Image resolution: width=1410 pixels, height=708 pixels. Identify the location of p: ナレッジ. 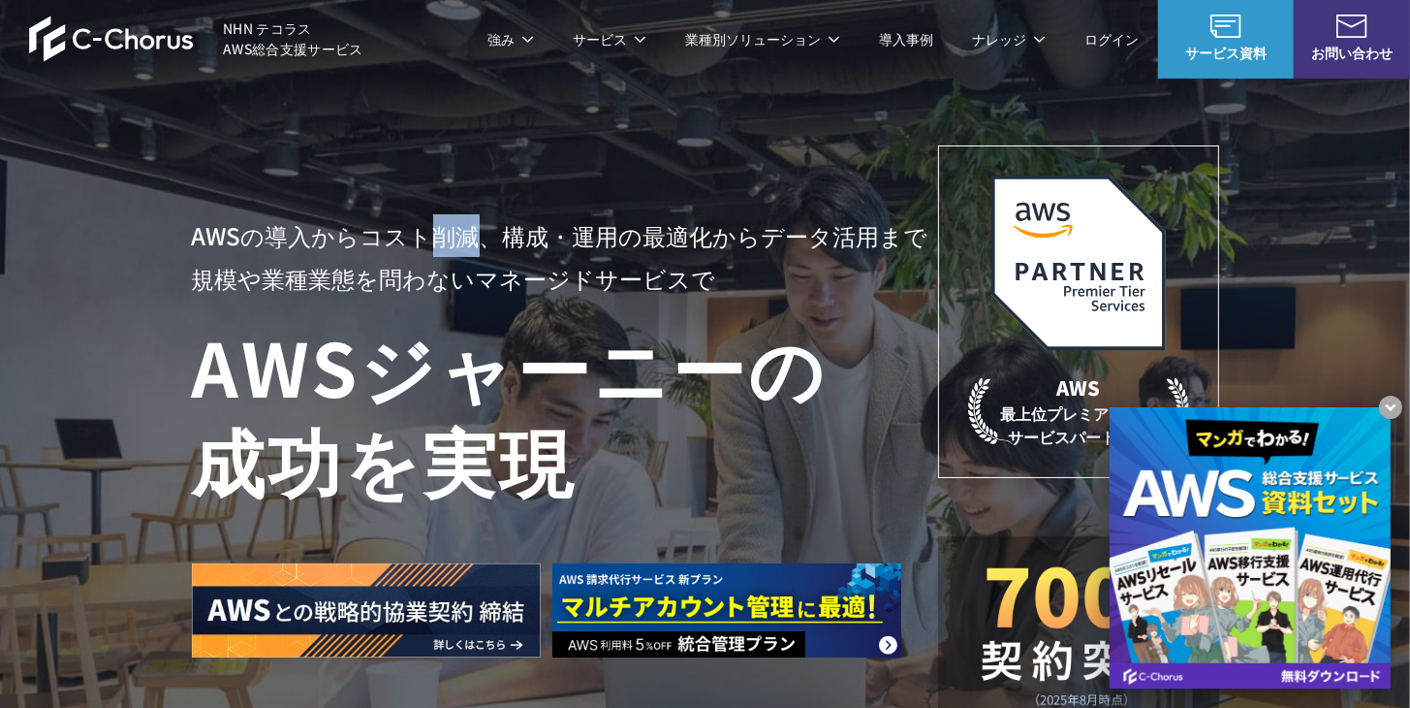
(1009, 39).